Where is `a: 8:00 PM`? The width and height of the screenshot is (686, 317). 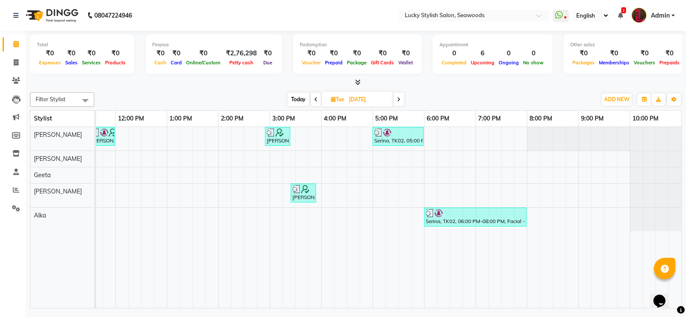
a: 8:00 PM is located at coordinates (540, 118).